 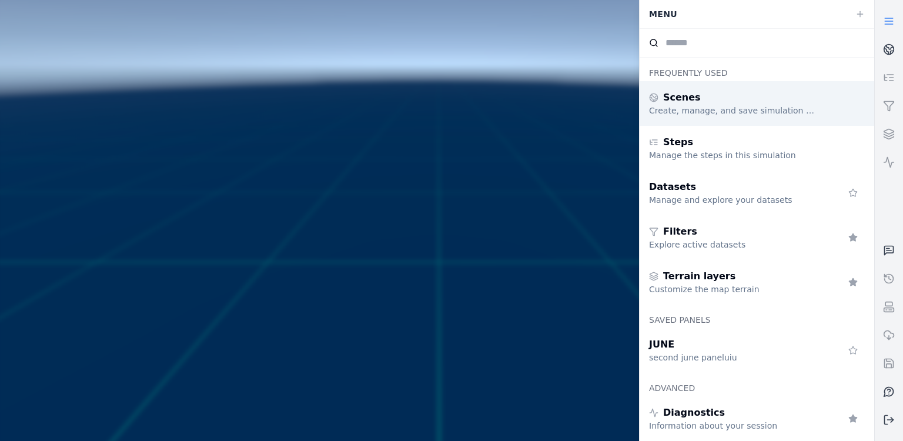 What do you see at coordinates (699, 276) in the screenshot?
I see `span: Terrain layers` at bounding box center [699, 276].